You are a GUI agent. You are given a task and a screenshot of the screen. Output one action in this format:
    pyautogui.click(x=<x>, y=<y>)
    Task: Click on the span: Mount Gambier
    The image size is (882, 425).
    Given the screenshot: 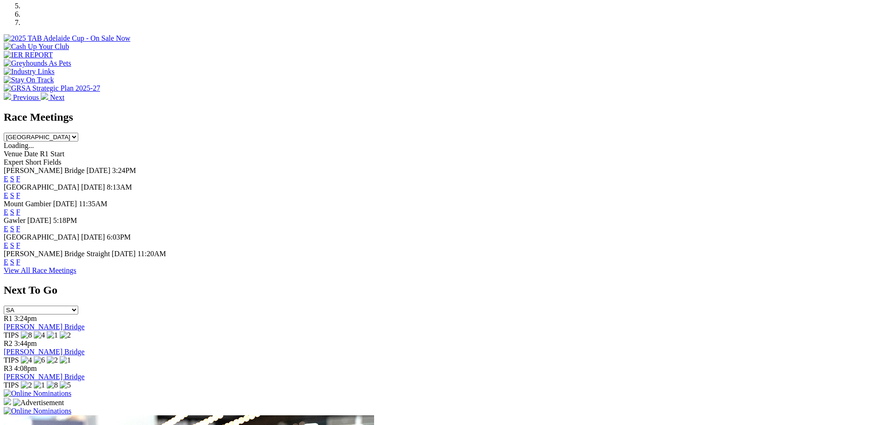 What is the action you would take?
    pyautogui.click(x=27, y=204)
    